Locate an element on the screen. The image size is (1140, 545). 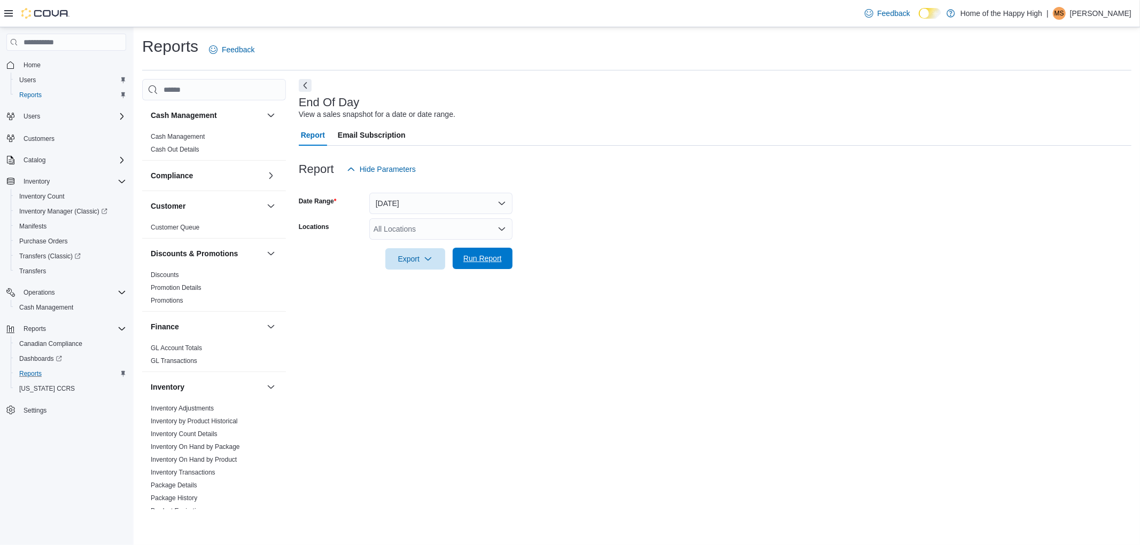
div: Matthew Sheculski is located at coordinates (1059, 13).